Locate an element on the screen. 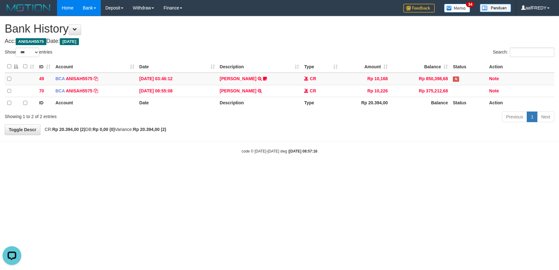 The width and height of the screenshot is (559, 270). th: Date is located at coordinates (177, 103).